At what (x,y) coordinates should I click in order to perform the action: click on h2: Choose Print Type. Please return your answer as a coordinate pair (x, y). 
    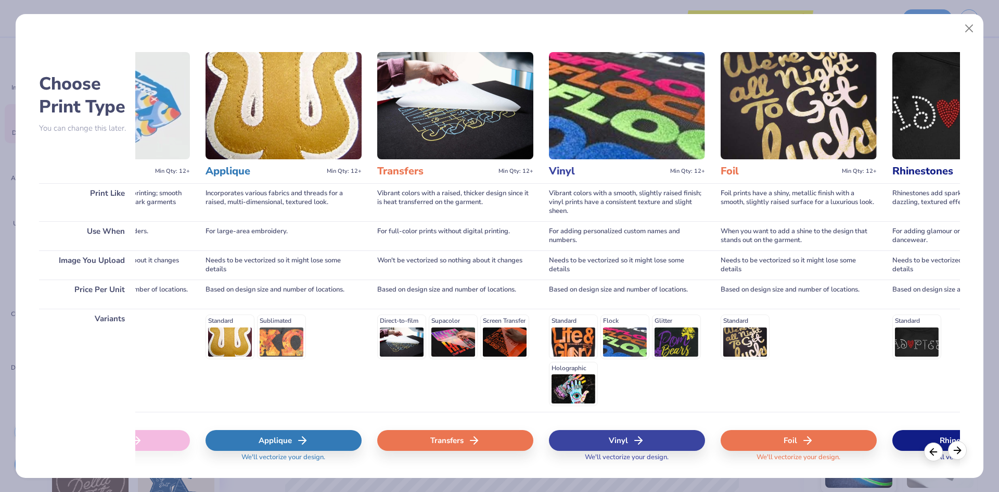
    Looking at the image, I should click on (87, 95).